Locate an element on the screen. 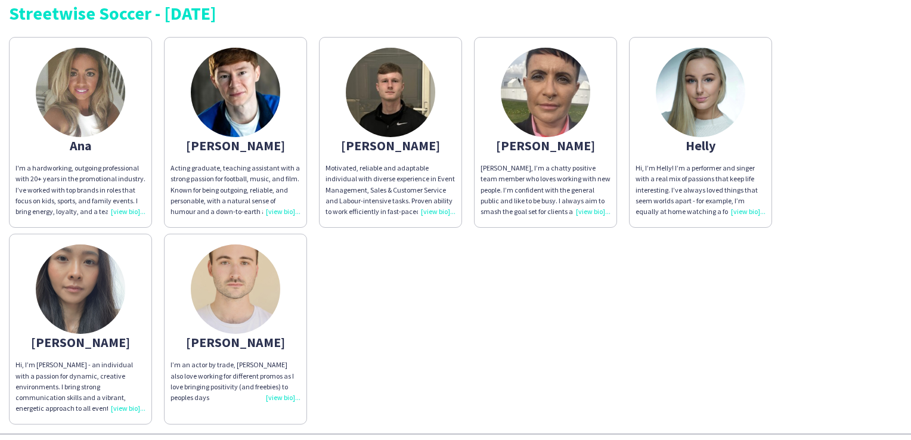 The width and height of the screenshot is (911, 440). img: thumb-68242bebc787c.jpeg is located at coordinates (546, 92).